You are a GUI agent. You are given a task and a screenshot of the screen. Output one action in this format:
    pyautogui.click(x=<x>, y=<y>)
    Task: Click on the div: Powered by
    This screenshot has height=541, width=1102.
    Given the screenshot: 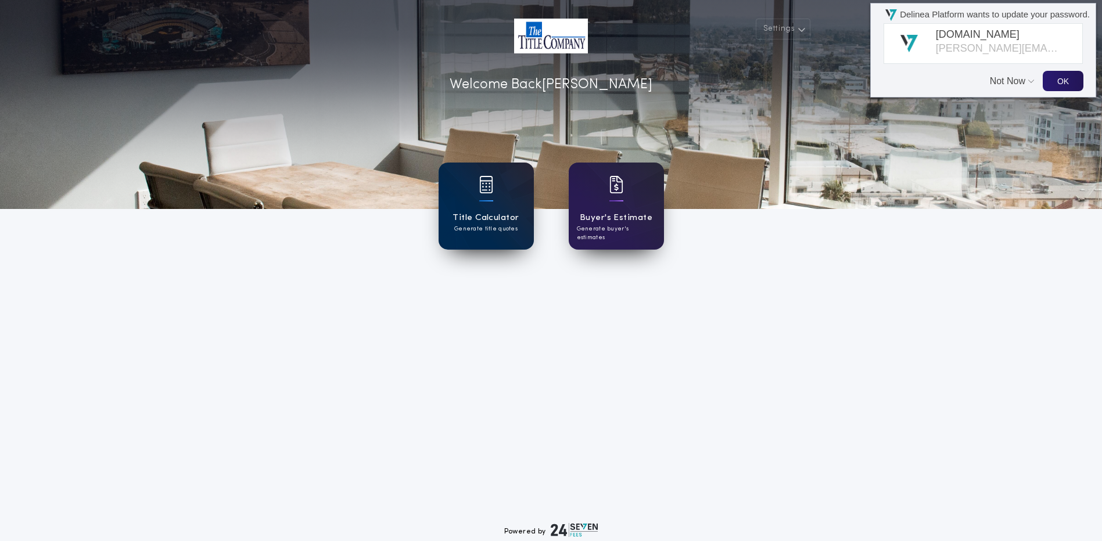 What is the action you would take?
    pyautogui.click(x=551, y=530)
    